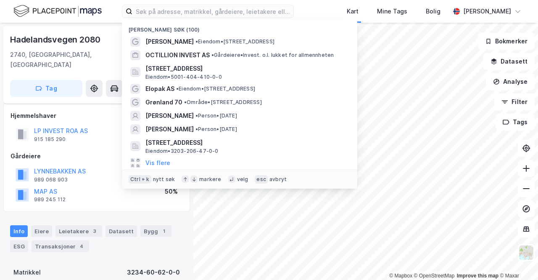 This screenshot has width=538, height=280. I want to click on div: nytt søk, so click(164, 179).